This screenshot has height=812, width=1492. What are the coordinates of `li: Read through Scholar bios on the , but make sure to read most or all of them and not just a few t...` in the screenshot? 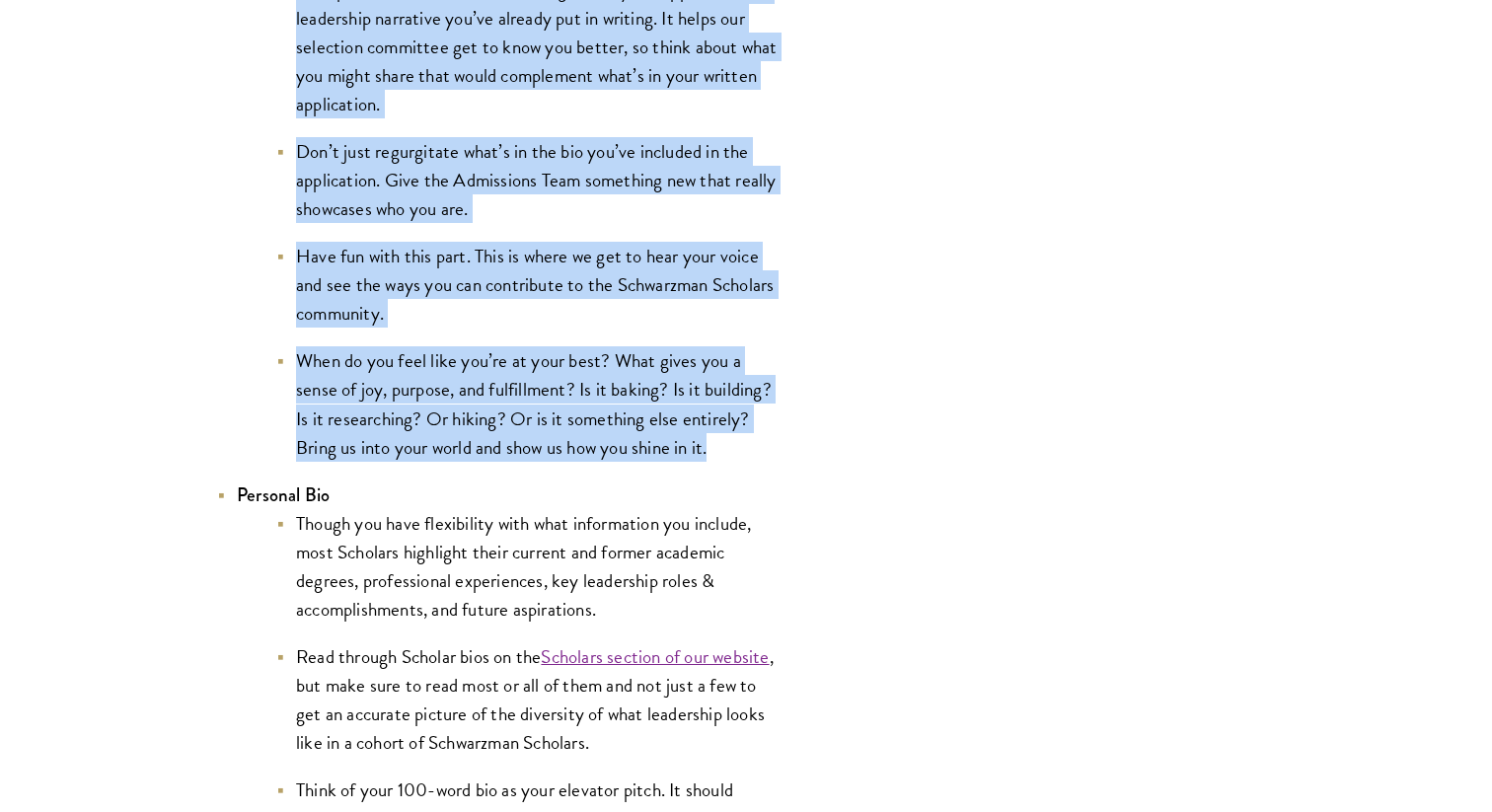 It's located at (528, 699).